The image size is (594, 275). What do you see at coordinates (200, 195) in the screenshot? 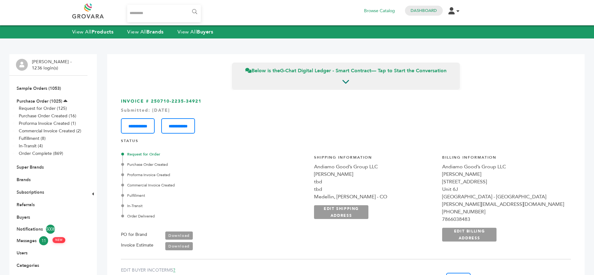
I see `div: Fulfillment` at bounding box center [200, 195].